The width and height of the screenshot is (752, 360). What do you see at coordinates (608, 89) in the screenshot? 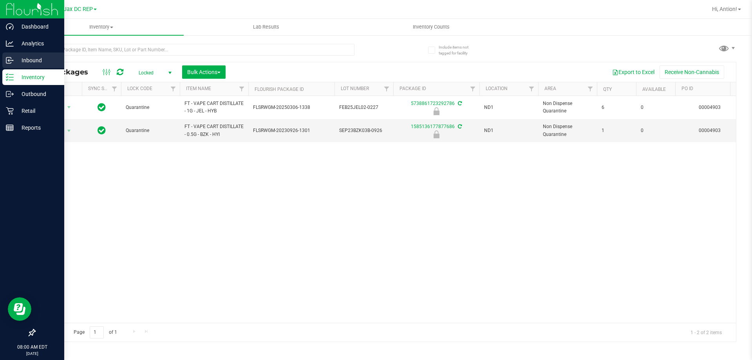
I see `a: Qty` at bounding box center [608, 89].